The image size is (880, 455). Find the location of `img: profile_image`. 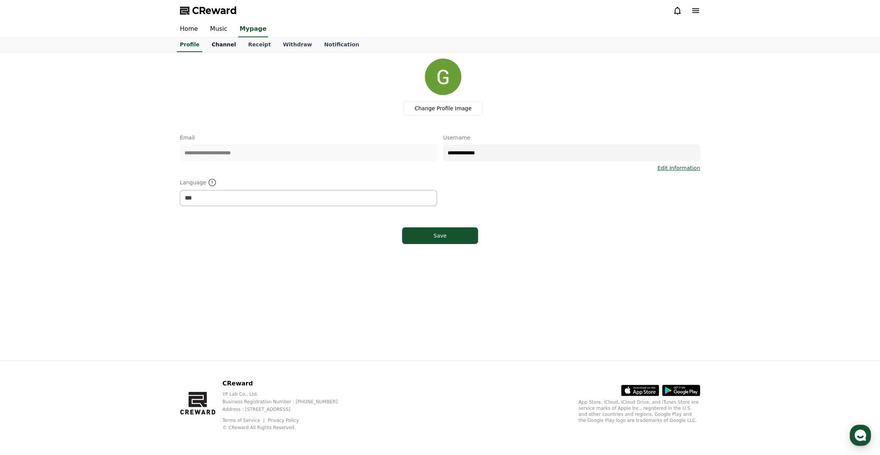

img: profile_image is located at coordinates (443, 77).